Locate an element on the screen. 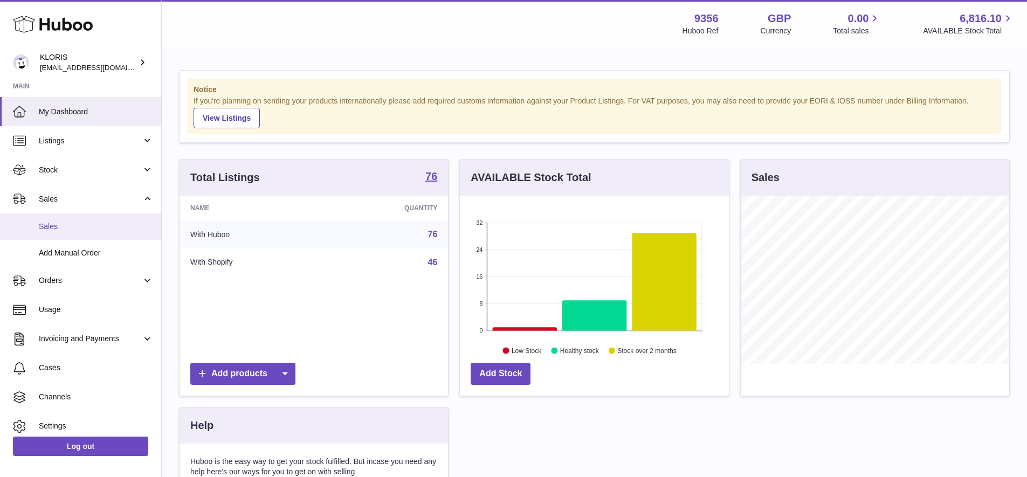  strong: 76 is located at coordinates (431, 176).